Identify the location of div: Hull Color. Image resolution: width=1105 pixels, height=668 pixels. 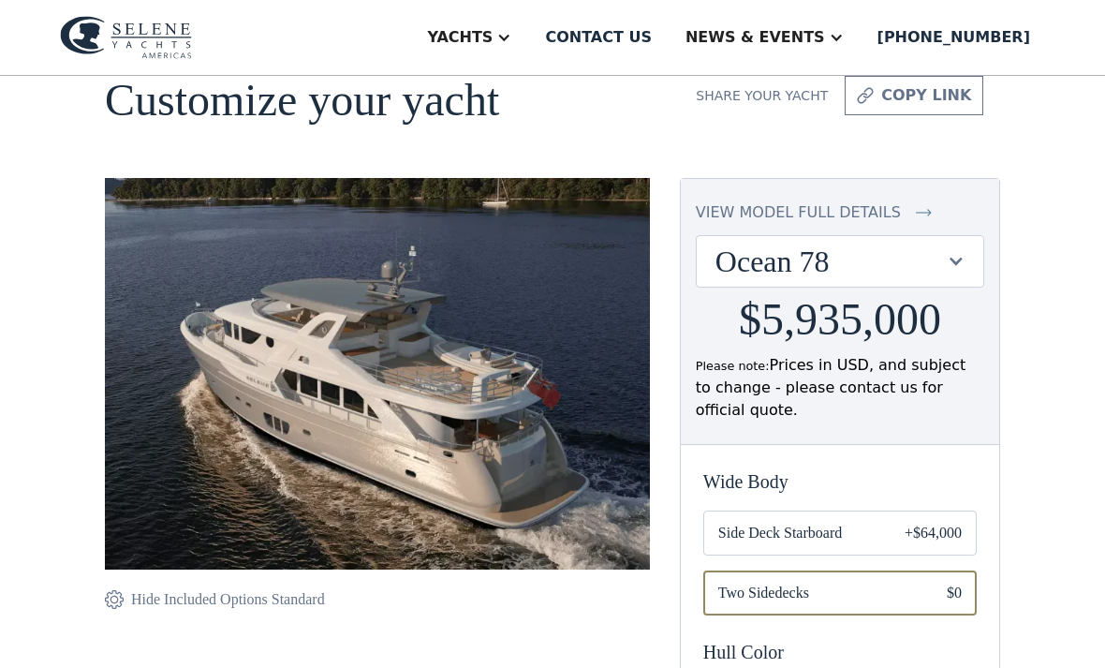
(840, 652).